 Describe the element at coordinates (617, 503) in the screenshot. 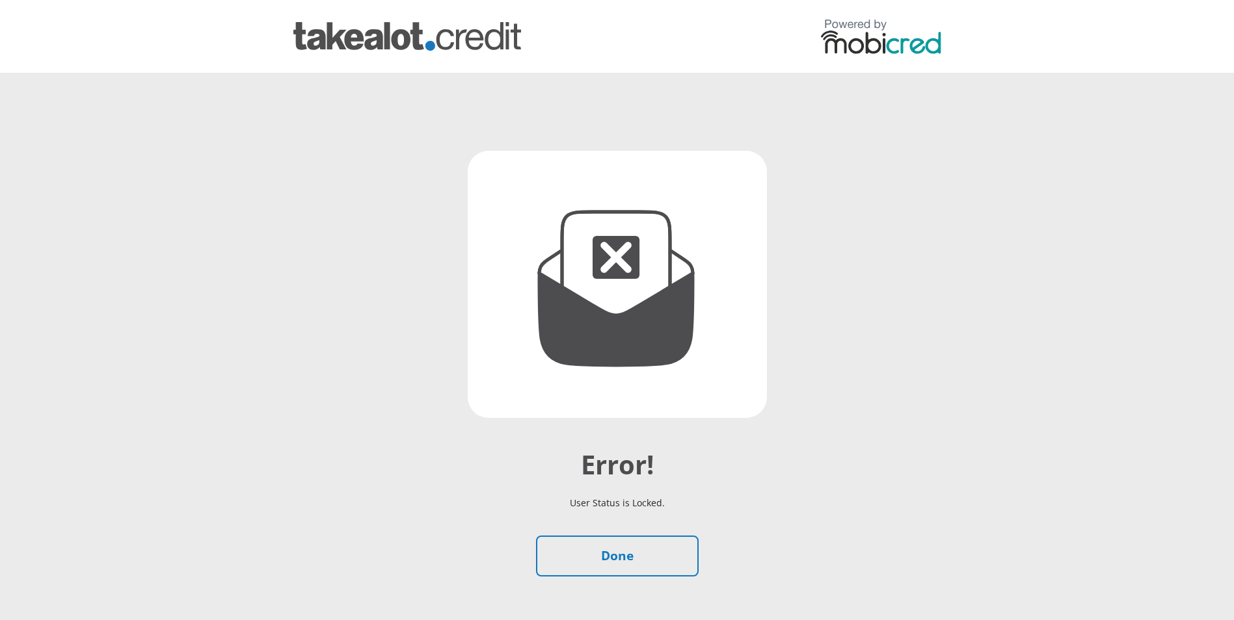

I see `p: User Status is Locked.` at that location.